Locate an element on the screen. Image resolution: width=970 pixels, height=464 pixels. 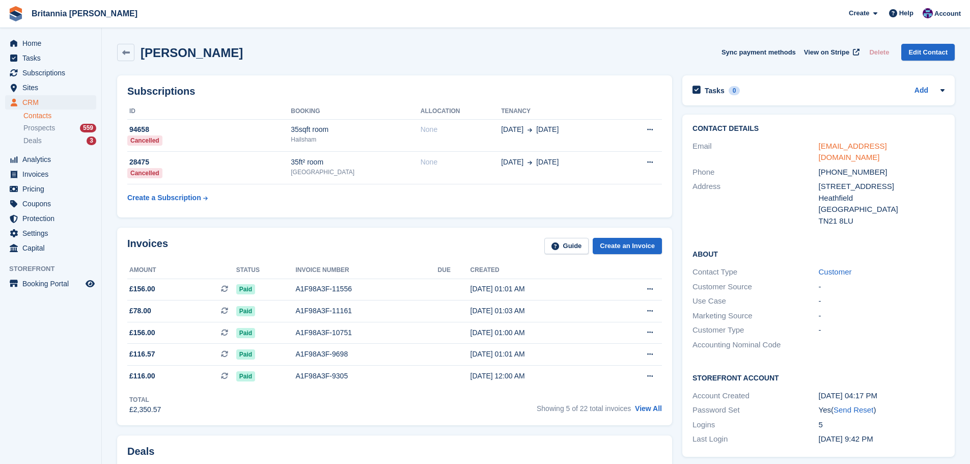
div: A1F98A3F-11556 is located at coordinates (366, 289).